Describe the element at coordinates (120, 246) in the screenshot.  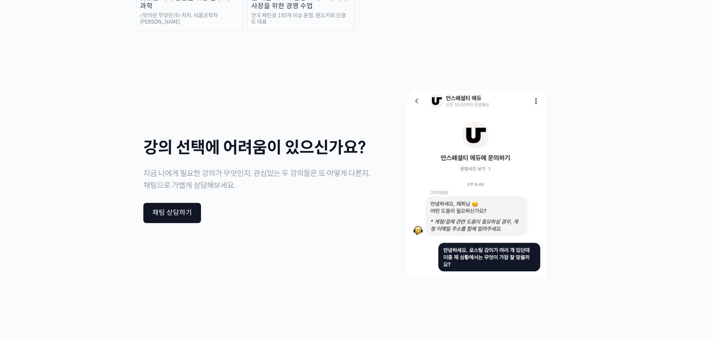
I see `a: 설정` at that location.